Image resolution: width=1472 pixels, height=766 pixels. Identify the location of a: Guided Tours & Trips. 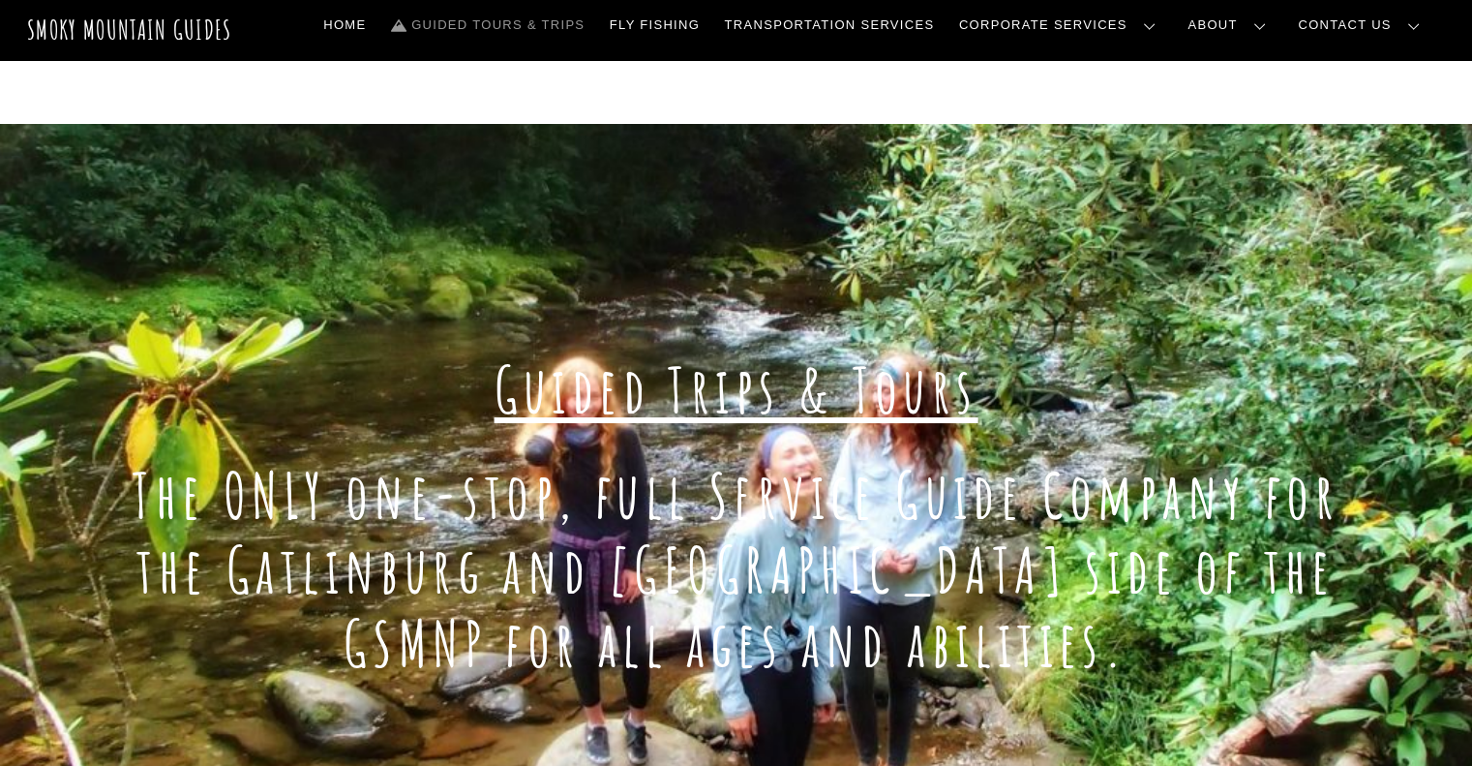
(488, 25).